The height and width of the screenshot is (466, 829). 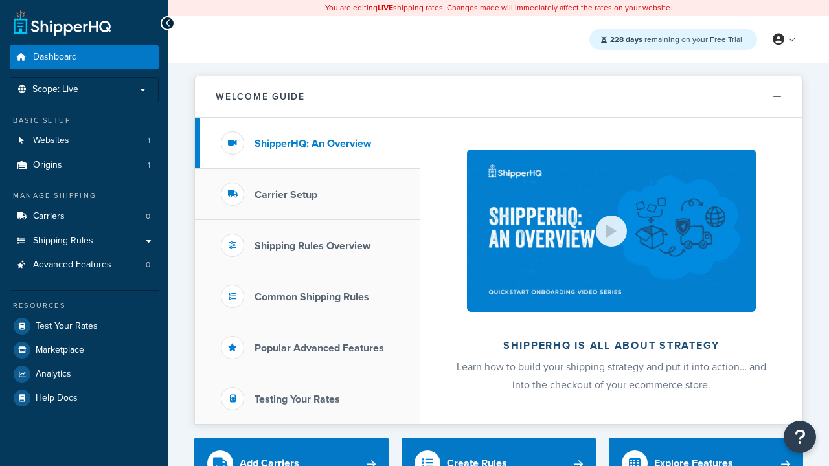 What do you see at coordinates (51, 141) in the screenshot?
I see `span: Websites` at bounding box center [51, 141].